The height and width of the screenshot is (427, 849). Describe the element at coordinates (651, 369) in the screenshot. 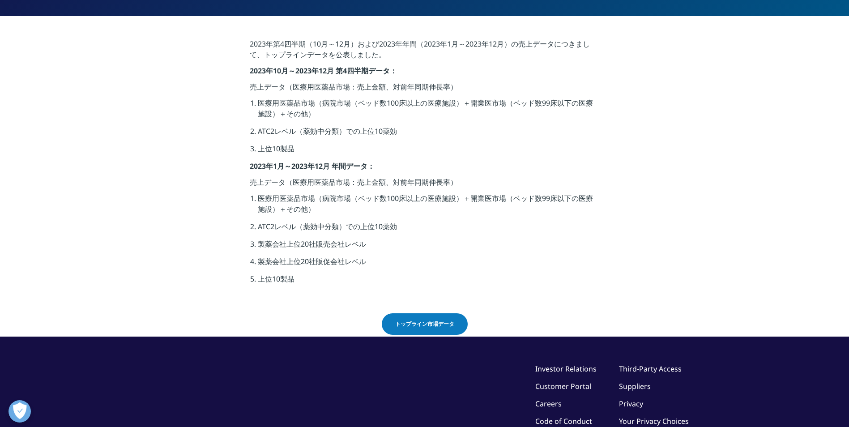

I see `a: Third-Party Access` at that location.